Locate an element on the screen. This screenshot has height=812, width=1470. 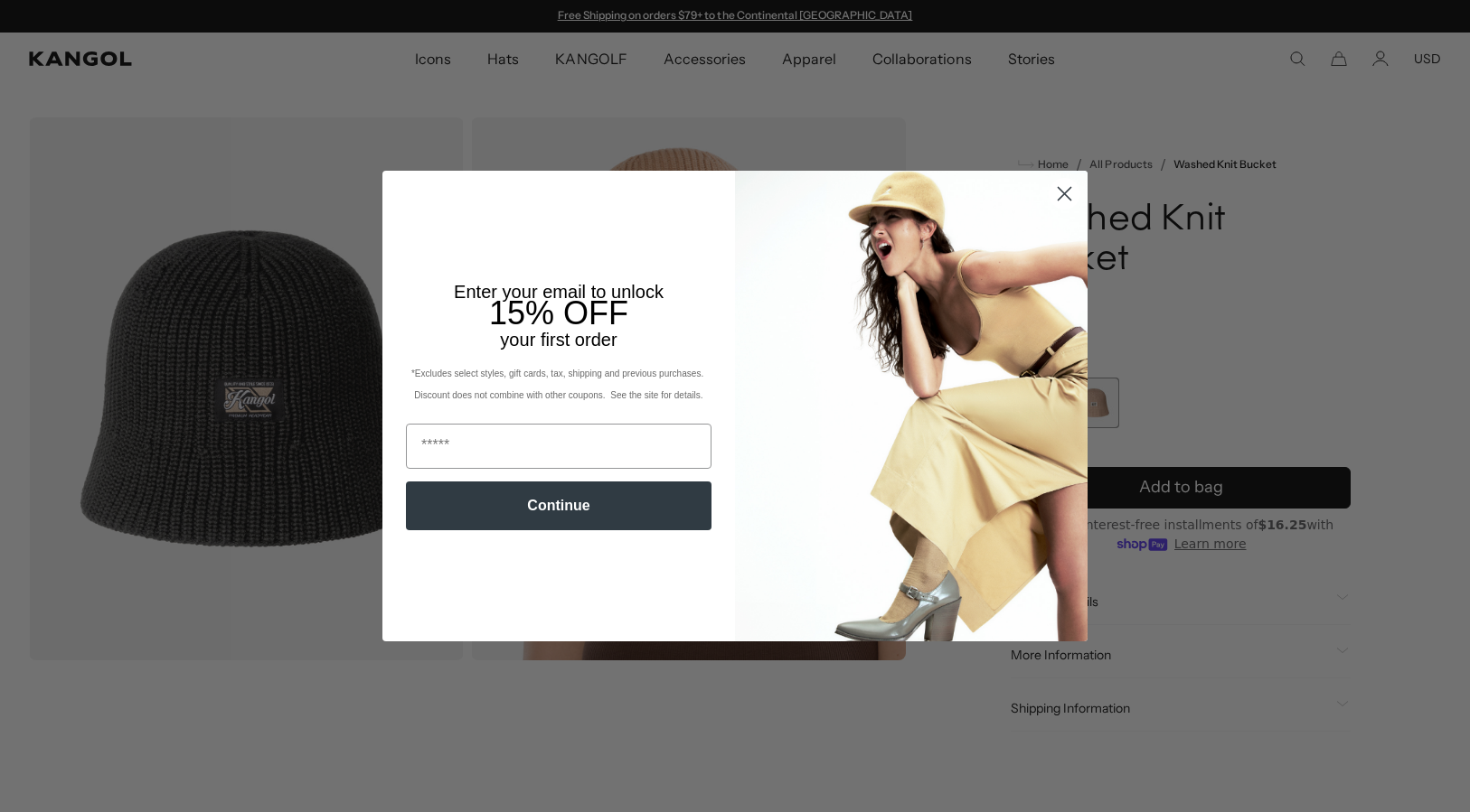
img: 93be19ad-e773-4382-80b9-c9d740c9197f.jpeg is located at coordinates (911, 406).